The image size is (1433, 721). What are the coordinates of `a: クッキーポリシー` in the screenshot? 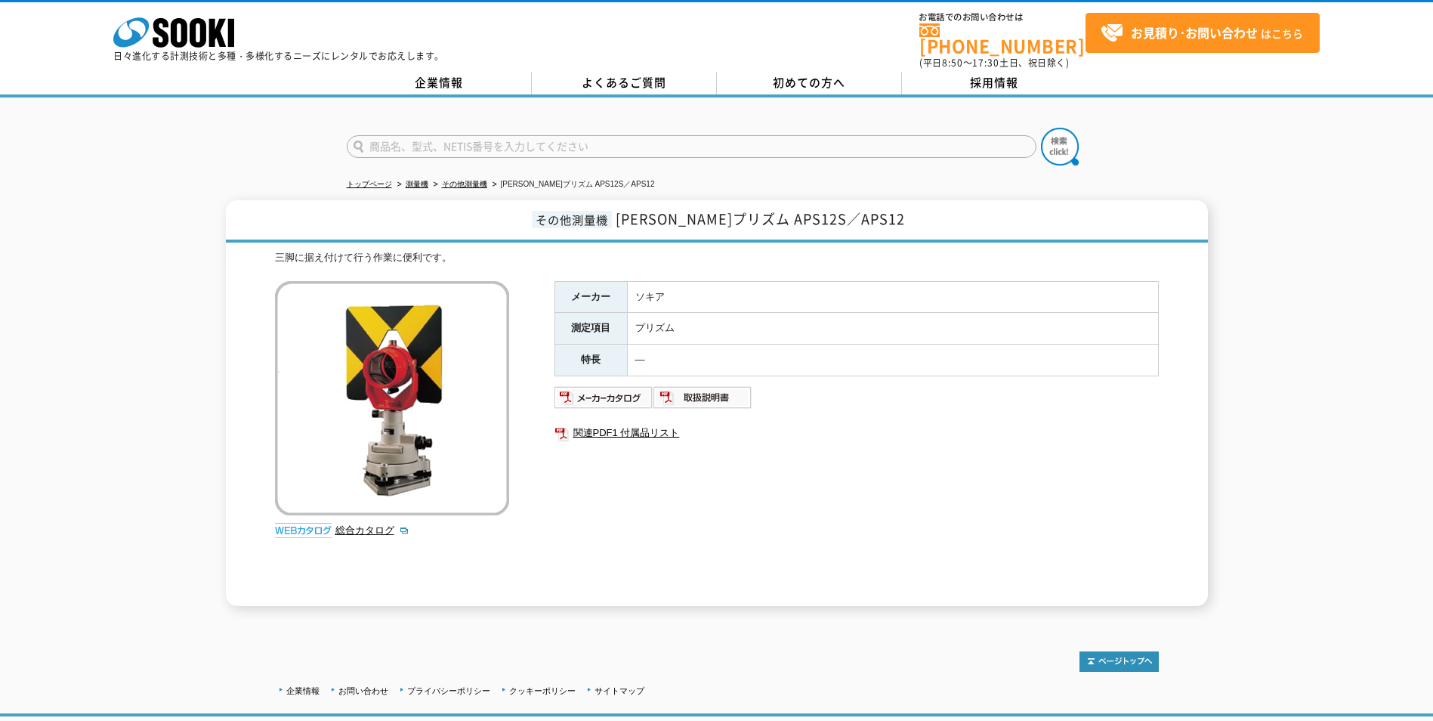 It's located at (543, 691).